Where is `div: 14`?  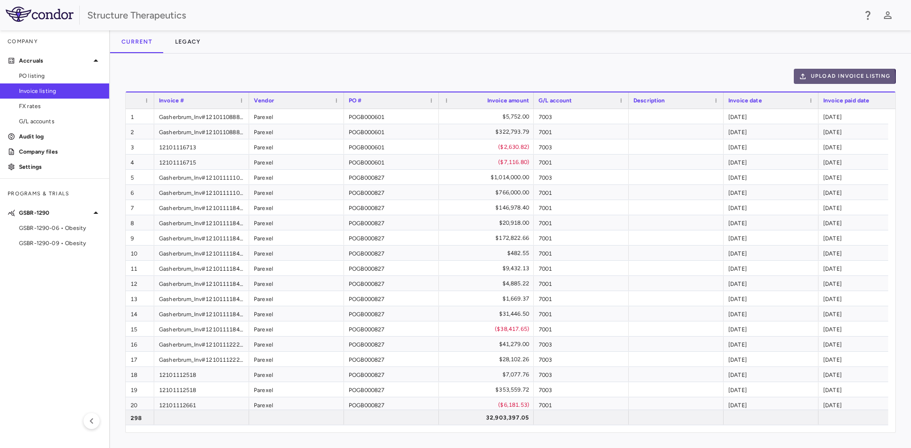 div: 14 is located at coordinates (140, 314).